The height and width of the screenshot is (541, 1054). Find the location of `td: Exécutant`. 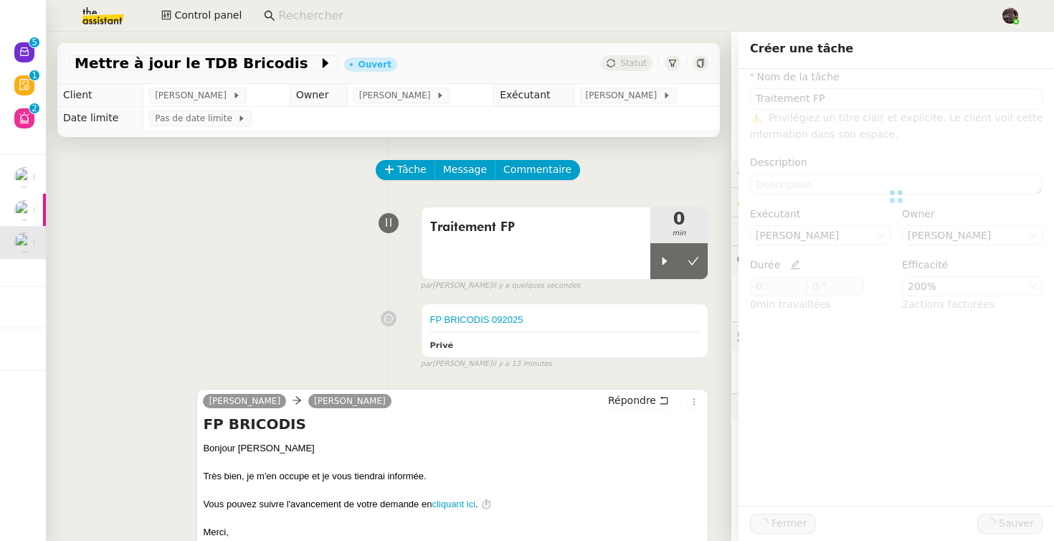

td: Exécutant is located at coordinates (533, 95).